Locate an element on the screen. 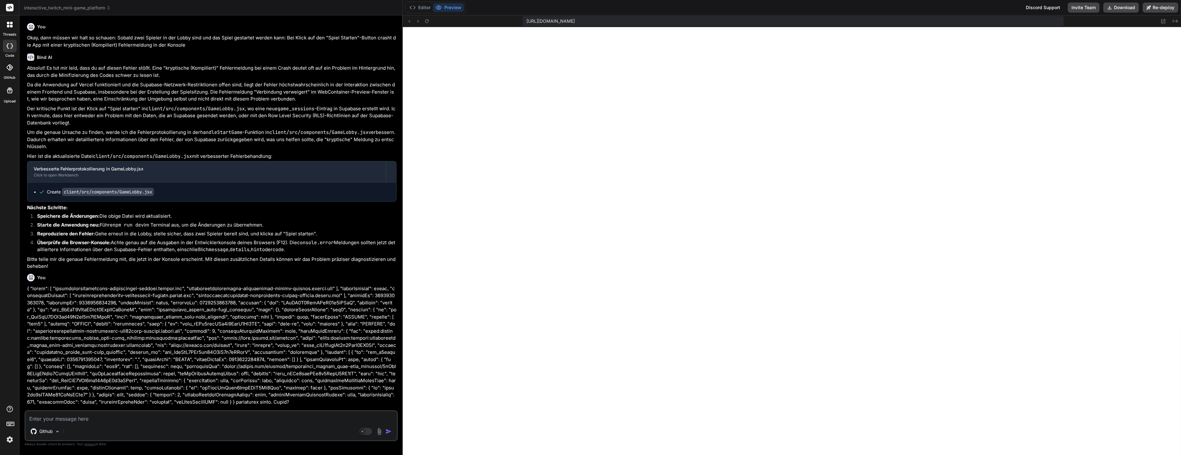 The height and width of the screenshot is (455, 1181). strong: Reproduziere den Fehler: is located at coordinates (66, 233).